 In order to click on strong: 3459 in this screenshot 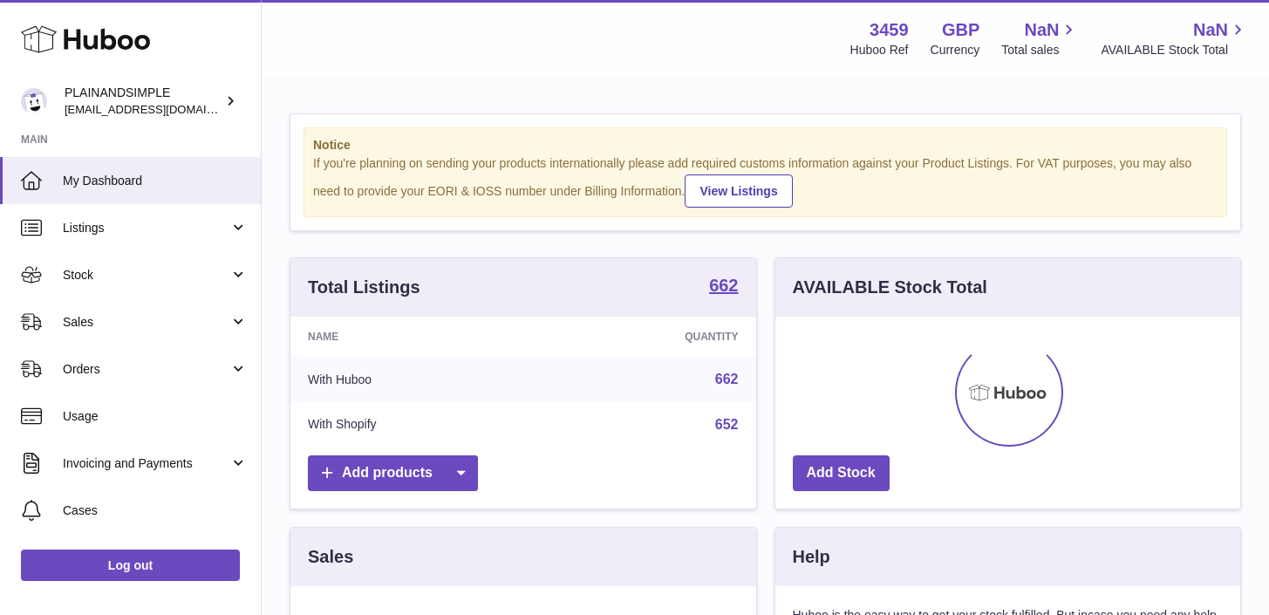, I will do `click(889, 30)`.